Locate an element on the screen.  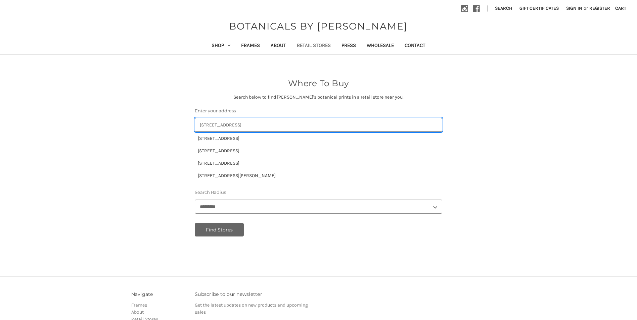
label: Search Radius is located at coordinates (318, 193).